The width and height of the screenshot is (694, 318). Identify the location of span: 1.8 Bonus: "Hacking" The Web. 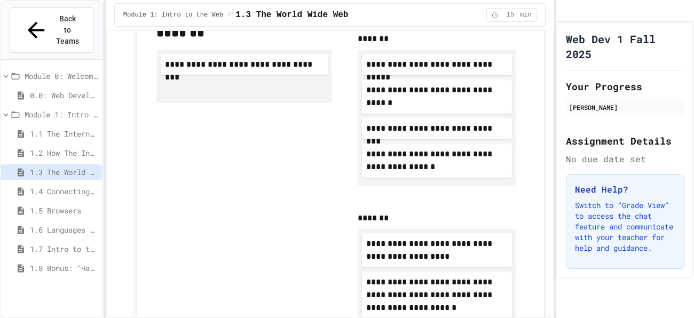
(64, 268).